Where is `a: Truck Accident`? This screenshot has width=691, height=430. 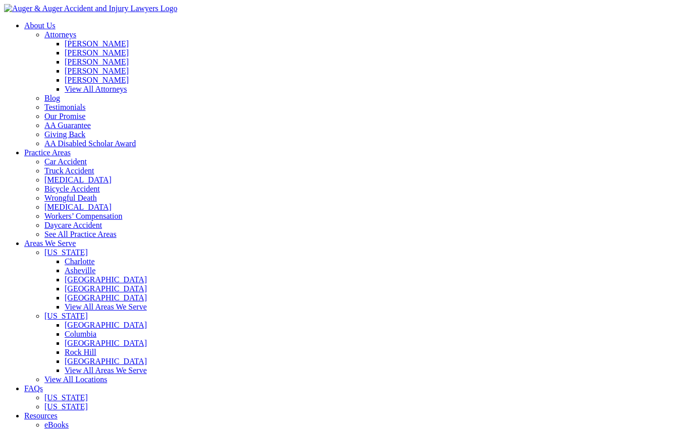 a: Truck Accident is located at coordinates (69, 171).